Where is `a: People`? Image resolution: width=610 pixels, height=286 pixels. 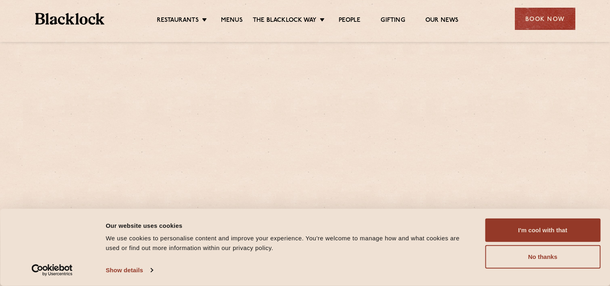 a: People is located at coordinates (350, 21).